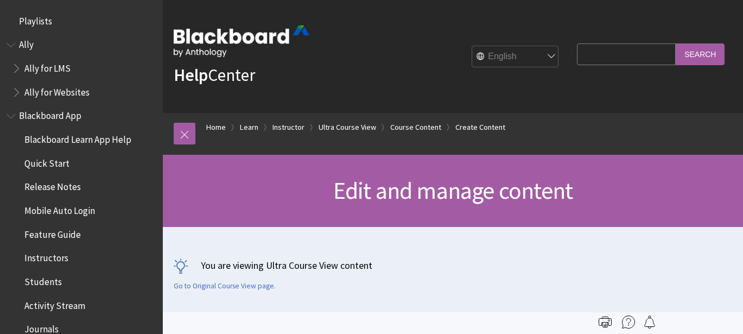 The width and height of the screenshot is (743, 334). I want to click on a: Instructor, so click(288, 127).